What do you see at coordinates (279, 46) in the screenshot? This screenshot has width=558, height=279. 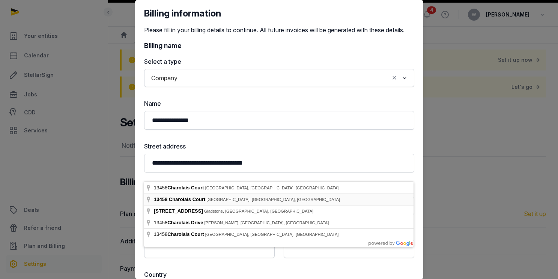 I see `h2: Billing name` at bounding box center [279, 46].